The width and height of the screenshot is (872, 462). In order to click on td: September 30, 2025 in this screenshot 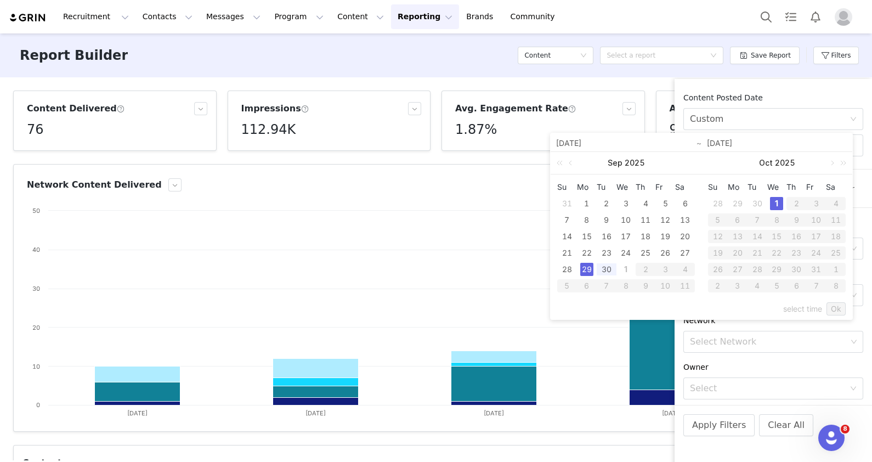, I will do `click(607, 269)`.